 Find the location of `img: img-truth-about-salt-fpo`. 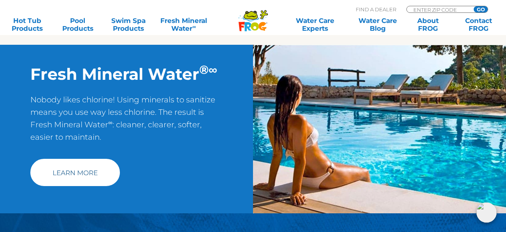

img: img-truth-about-salt-fpo is located at coordinates (380, 129).